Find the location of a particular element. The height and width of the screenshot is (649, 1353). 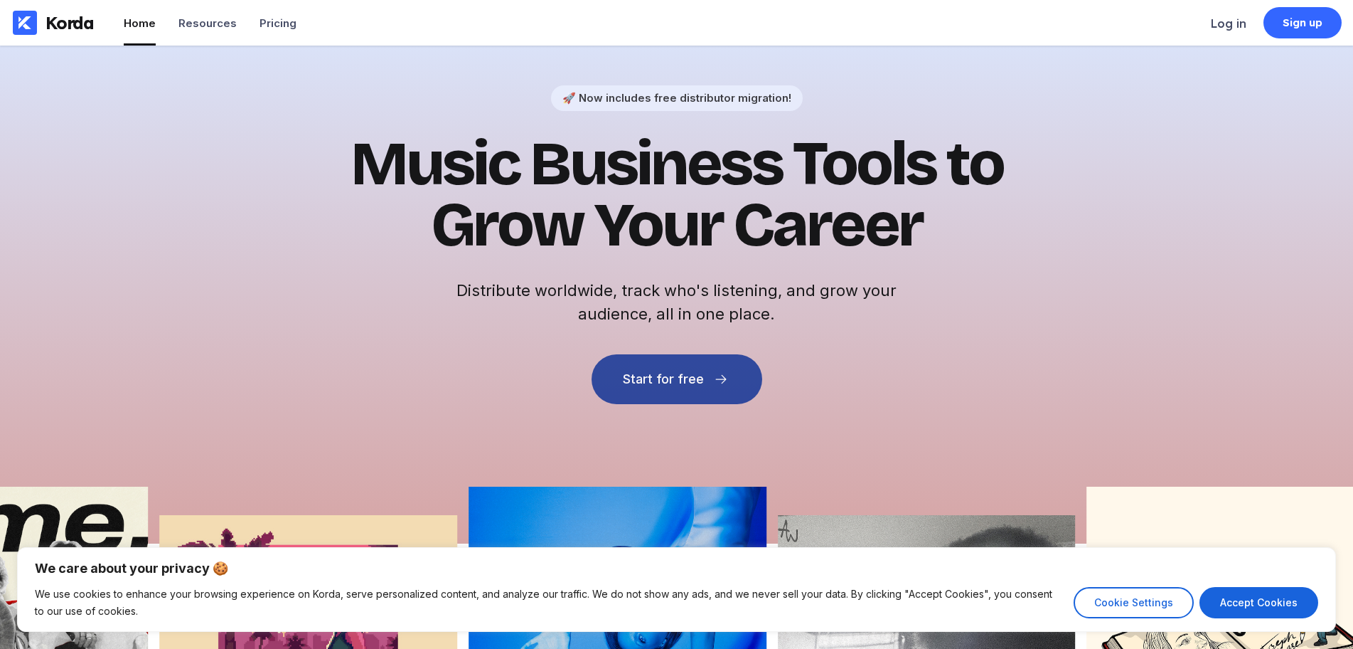

button: Accept Cookies is located at coordinates (1259, 602).